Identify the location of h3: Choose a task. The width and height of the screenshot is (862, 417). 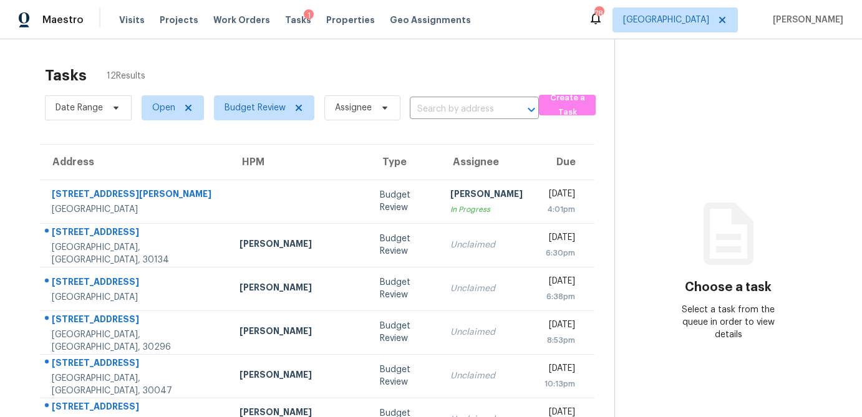
(728, 287).